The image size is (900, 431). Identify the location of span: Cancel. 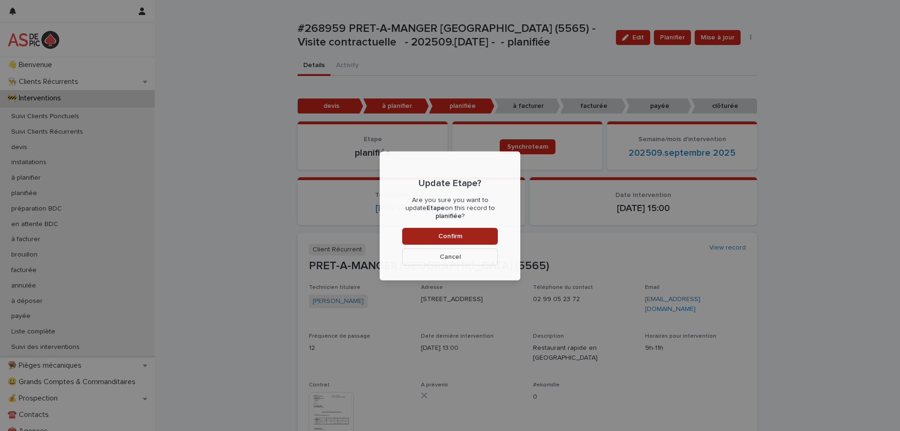
(450, 256).